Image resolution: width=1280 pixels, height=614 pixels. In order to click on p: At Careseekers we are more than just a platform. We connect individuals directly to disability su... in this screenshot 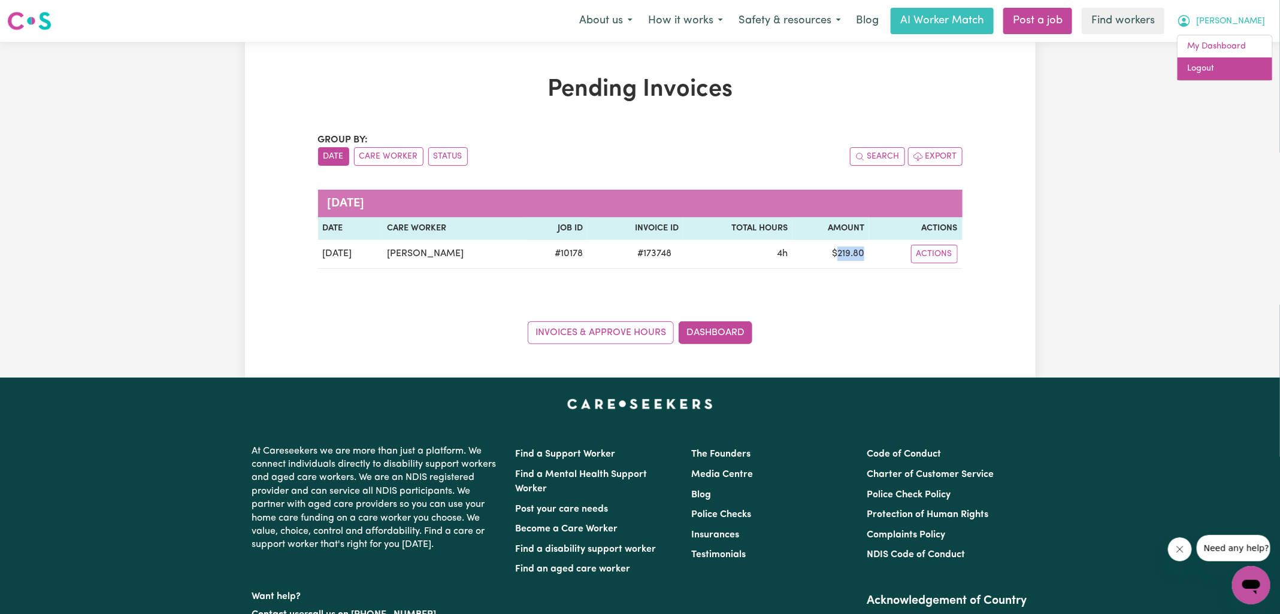, I will do `click(377, 498)`.